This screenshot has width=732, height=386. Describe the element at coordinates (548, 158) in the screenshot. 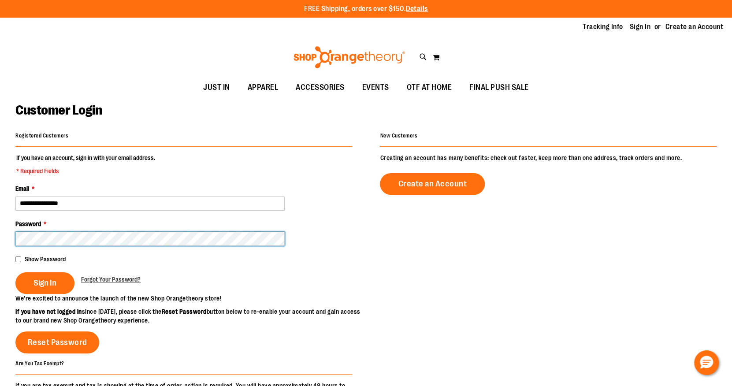

I see `p: Creating an account has many benefits: check out faster, keep more than one address, track orders...` at that location.